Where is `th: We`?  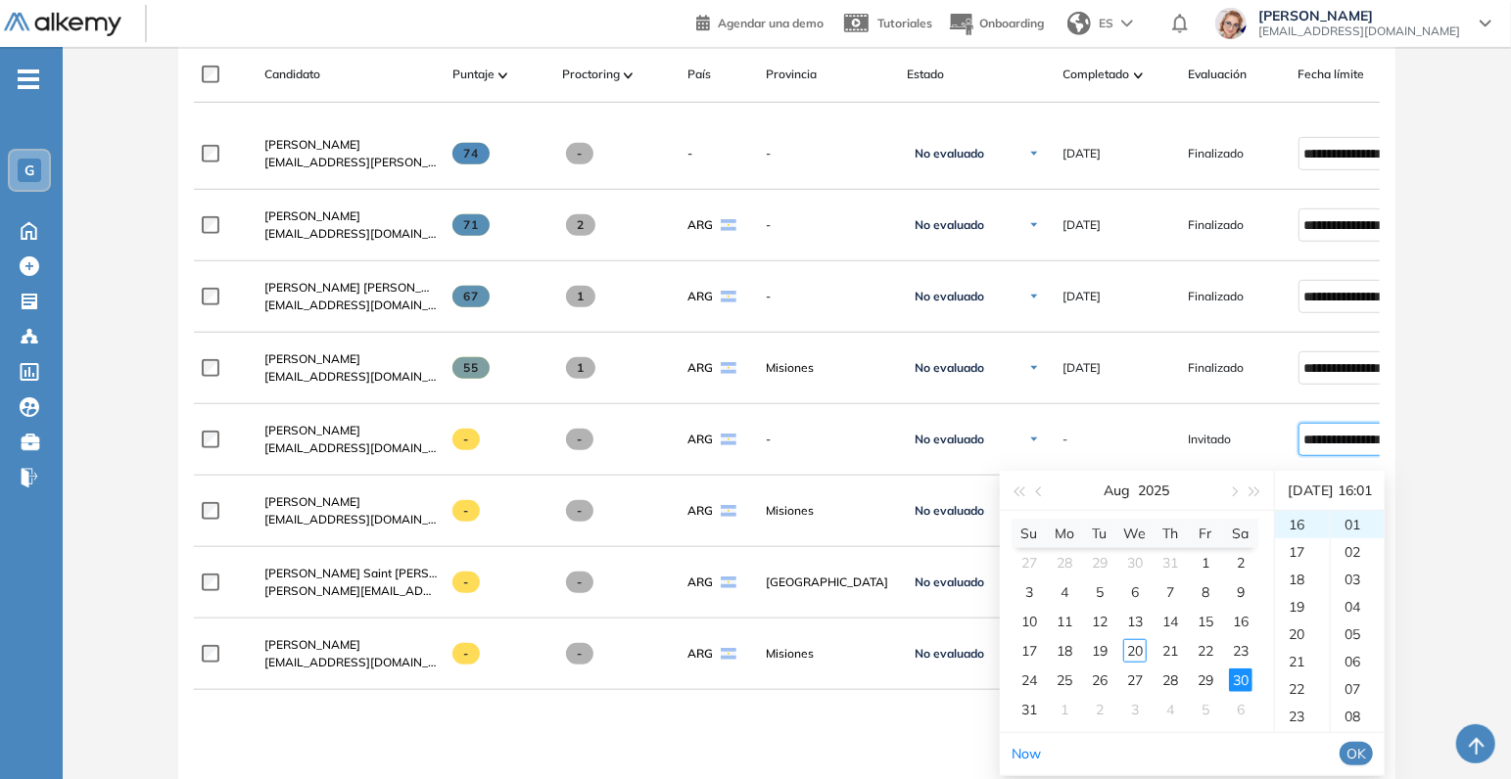
th: We is located at coordinates (1135, 534).